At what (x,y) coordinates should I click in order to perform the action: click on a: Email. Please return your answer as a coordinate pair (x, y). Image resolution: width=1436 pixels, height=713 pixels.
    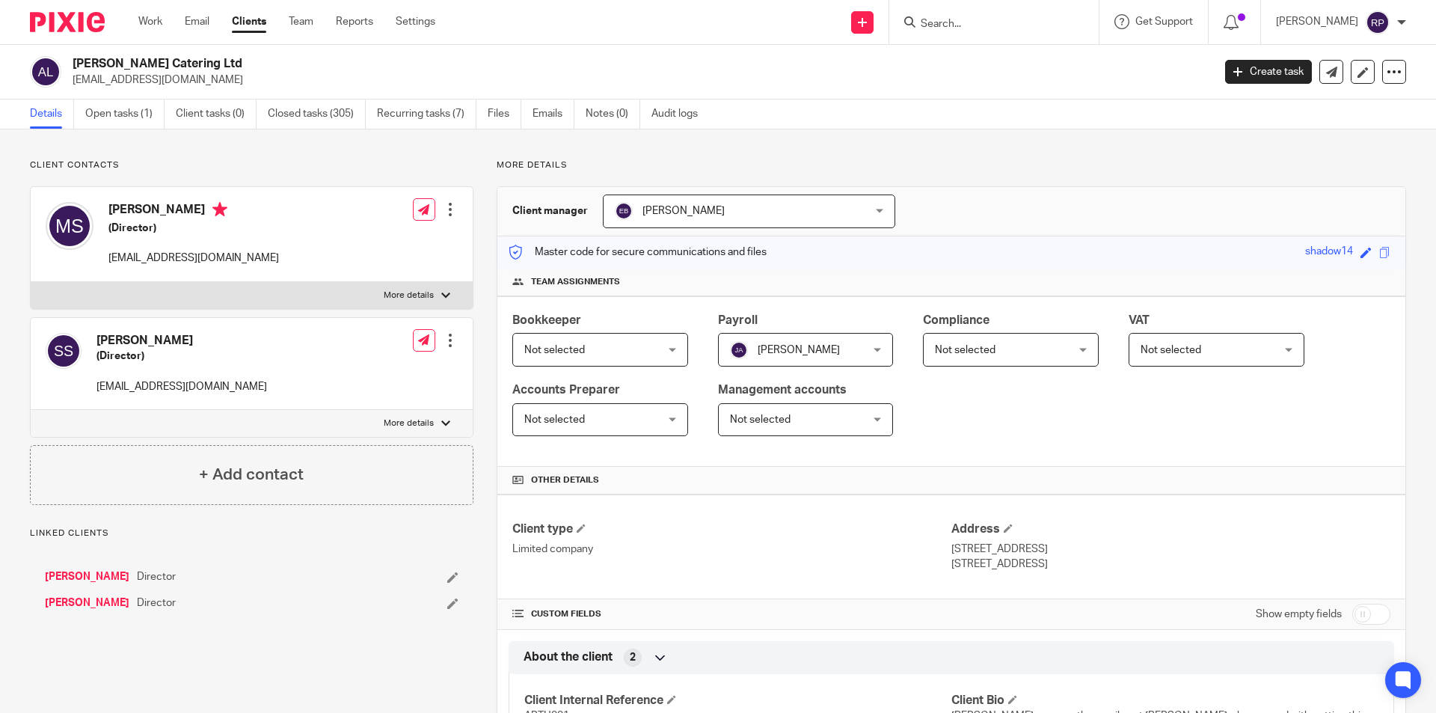
    Looking at the image, I should click on (197, 22).